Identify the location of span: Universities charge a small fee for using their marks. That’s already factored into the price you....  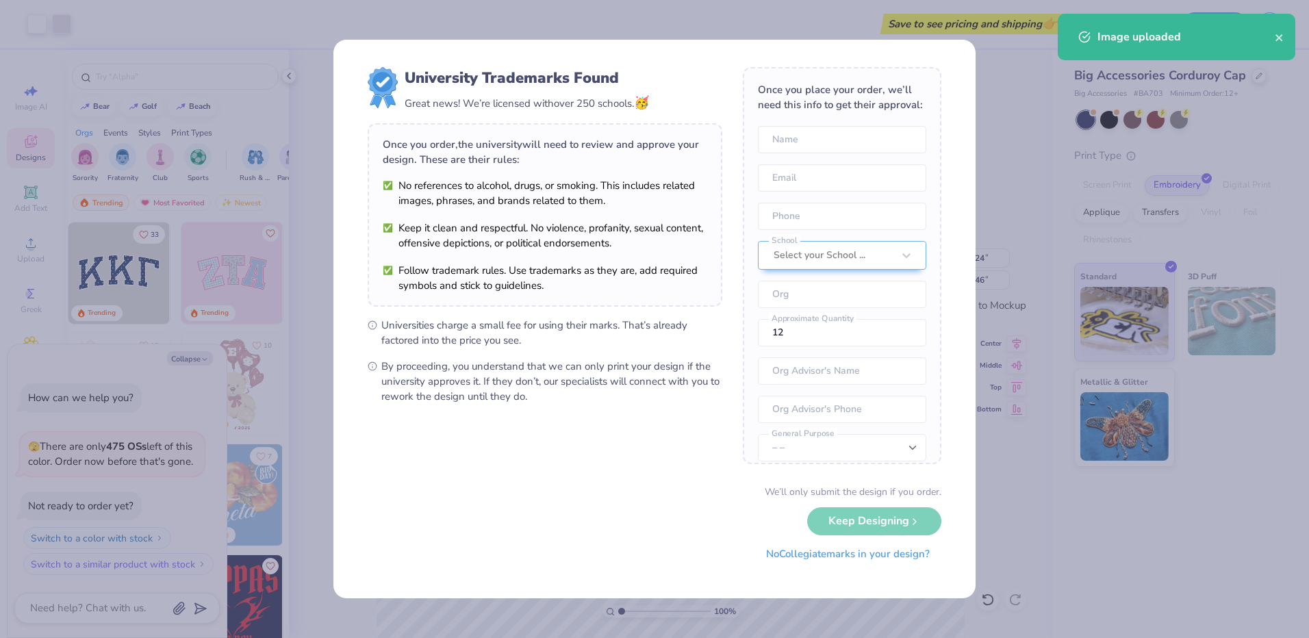
(552, 333).